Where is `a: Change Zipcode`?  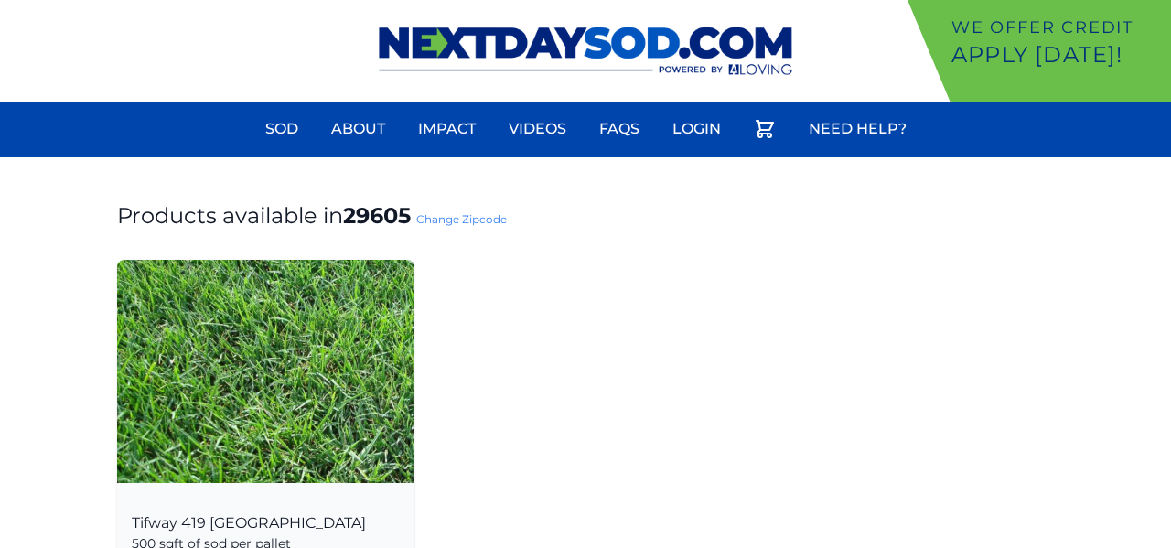
a: Change Zipcode is located at coordinates (461, 219).